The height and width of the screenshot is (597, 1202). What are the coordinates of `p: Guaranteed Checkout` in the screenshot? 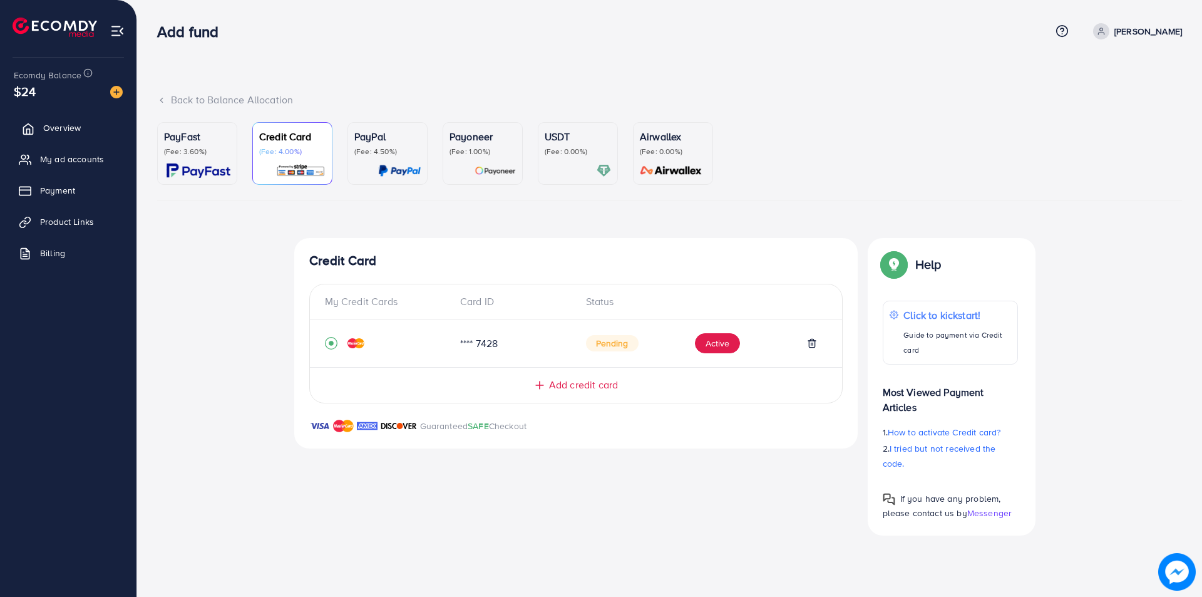 It's located at (473, 426).